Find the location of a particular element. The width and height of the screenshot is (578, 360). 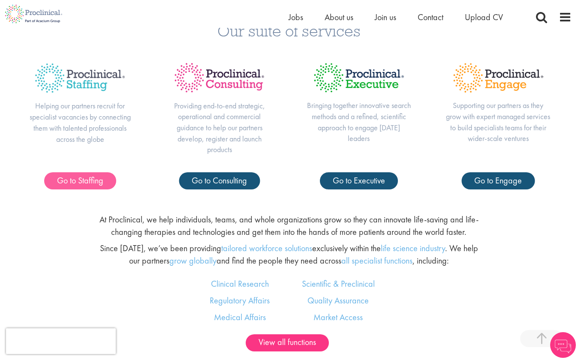

span: About us is located at coordinates (339, 17).